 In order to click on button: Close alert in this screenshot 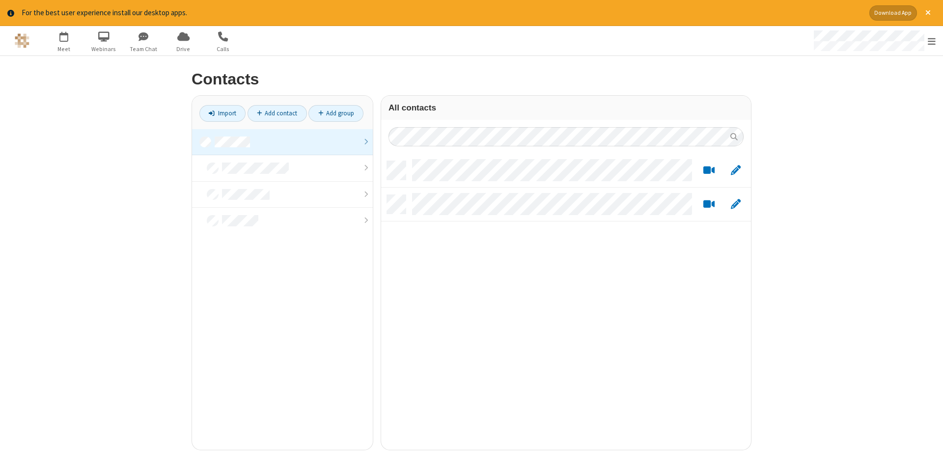, I will do `click(928, 13)`.